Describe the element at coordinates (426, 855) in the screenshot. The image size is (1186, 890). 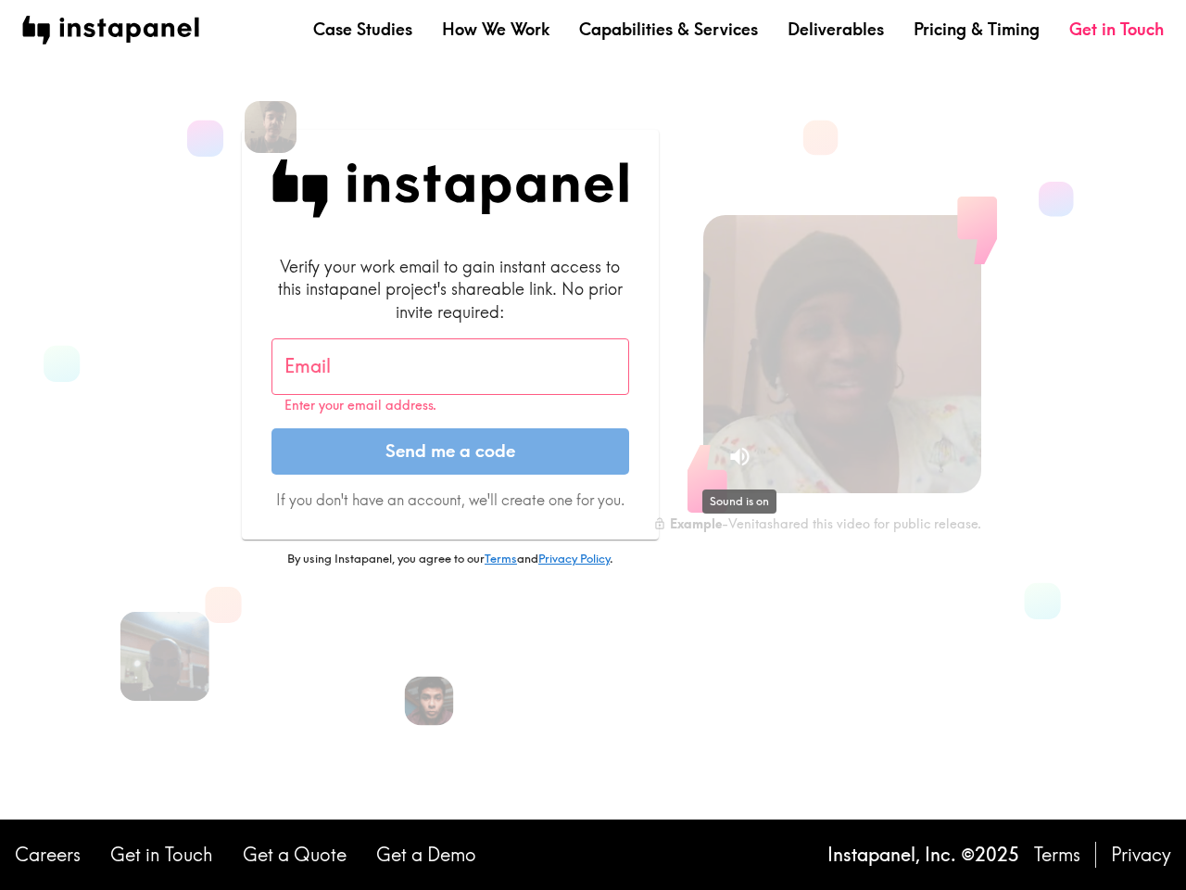
I see `a: Get a Demo` at that location.